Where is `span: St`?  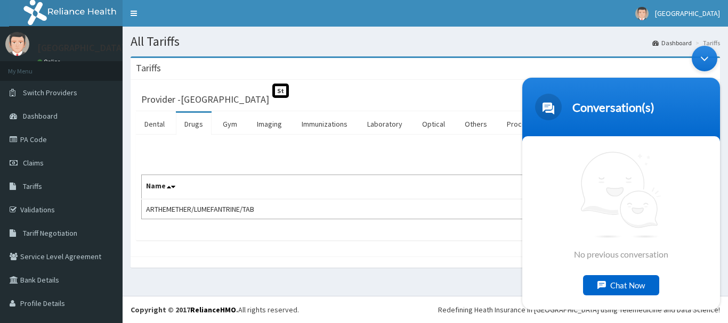
span: St is located at coordinates (280, 91).